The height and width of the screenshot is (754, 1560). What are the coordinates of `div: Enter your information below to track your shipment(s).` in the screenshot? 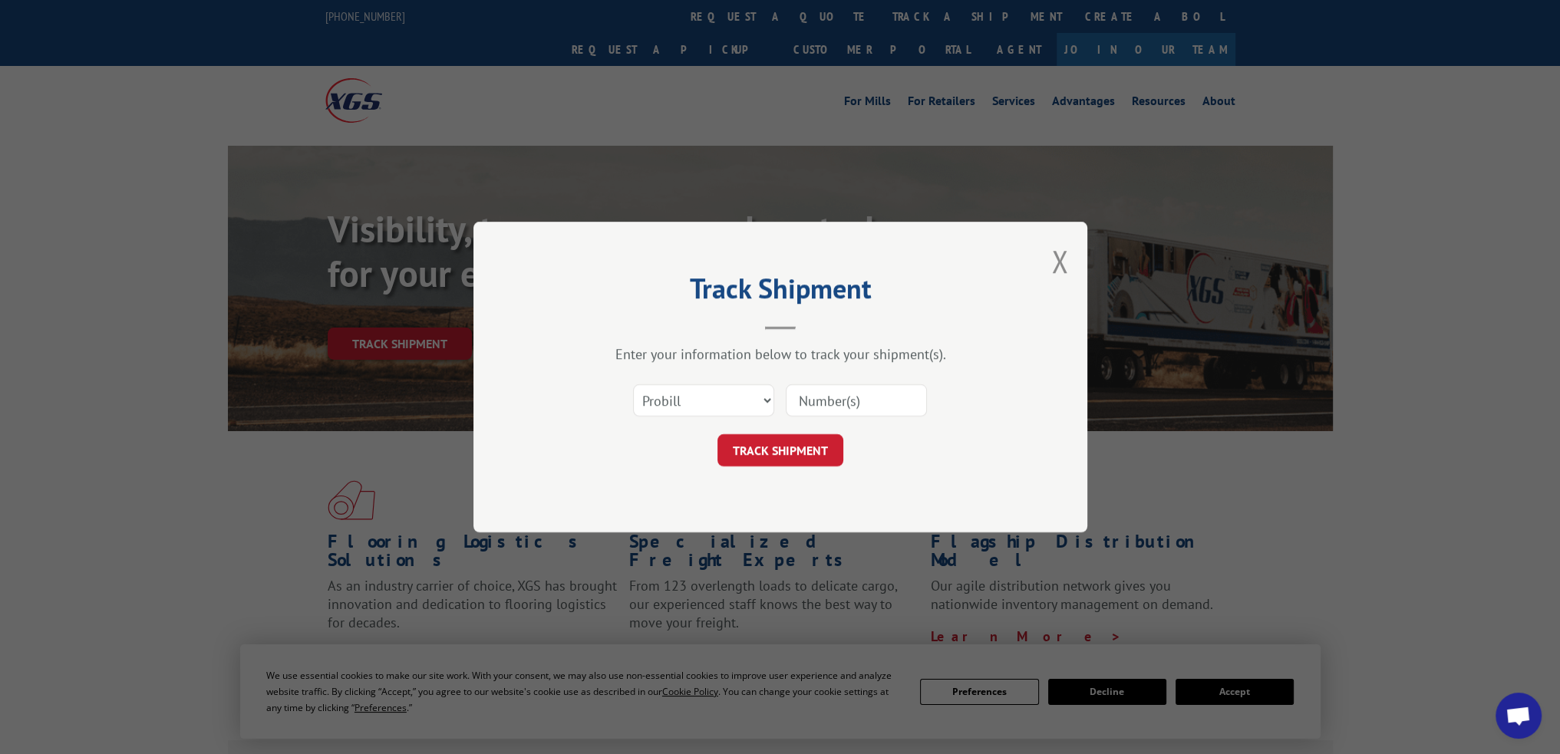 It's located at (781, 354).